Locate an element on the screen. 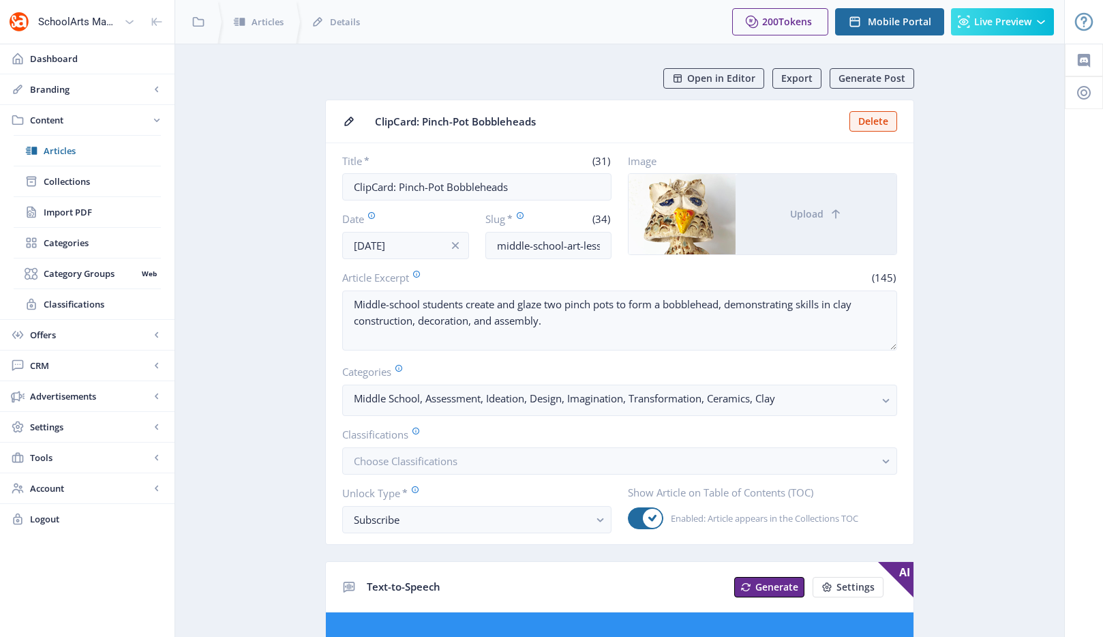  a: Categories is located at coordinates (87, 243).